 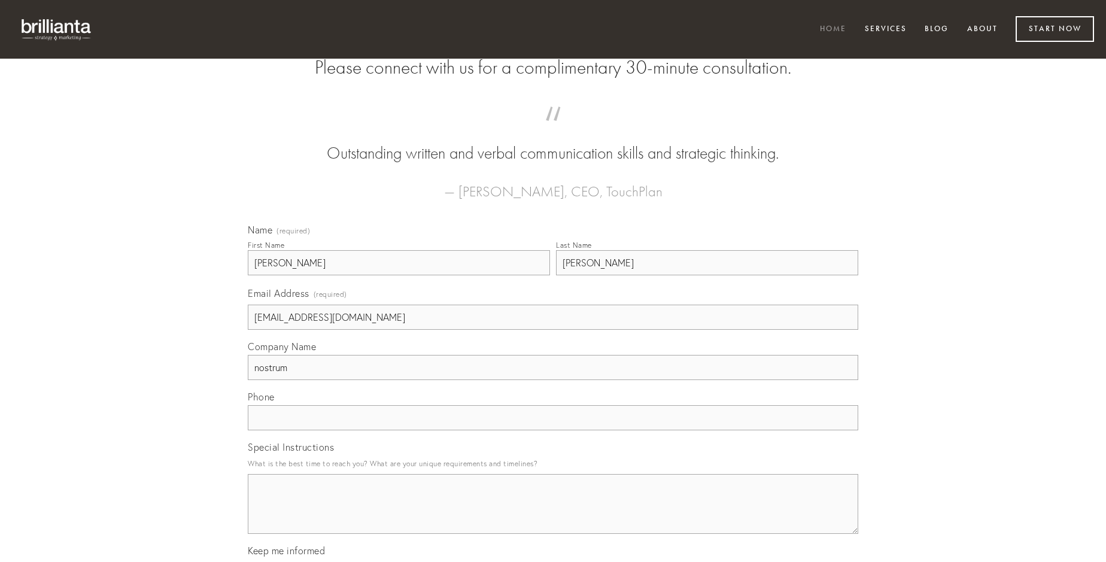 What do you see at coordinates (261, 397) in the screenshot?
I see `span: Phone` at bounding box center [261, 397].